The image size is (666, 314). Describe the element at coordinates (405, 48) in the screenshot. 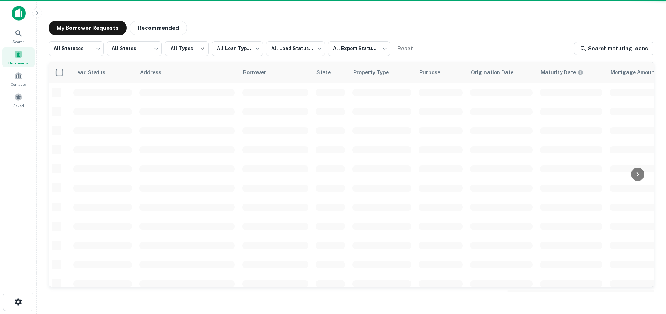

I see `button: Reset` at that location.